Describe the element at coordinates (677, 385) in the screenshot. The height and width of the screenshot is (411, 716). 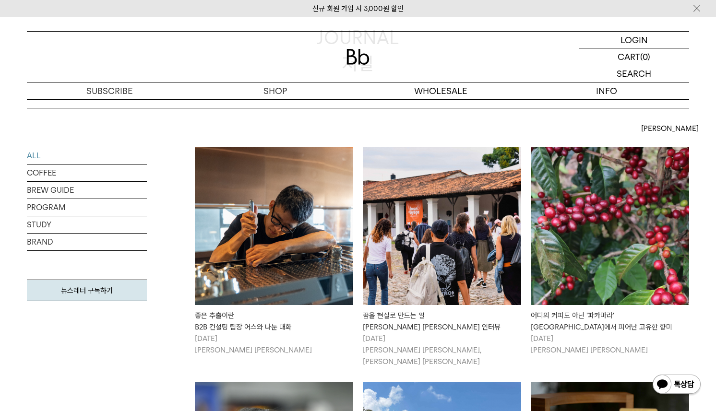
I see `img: 카카오톡 채널 1:1 채팅 버튼` at that location.